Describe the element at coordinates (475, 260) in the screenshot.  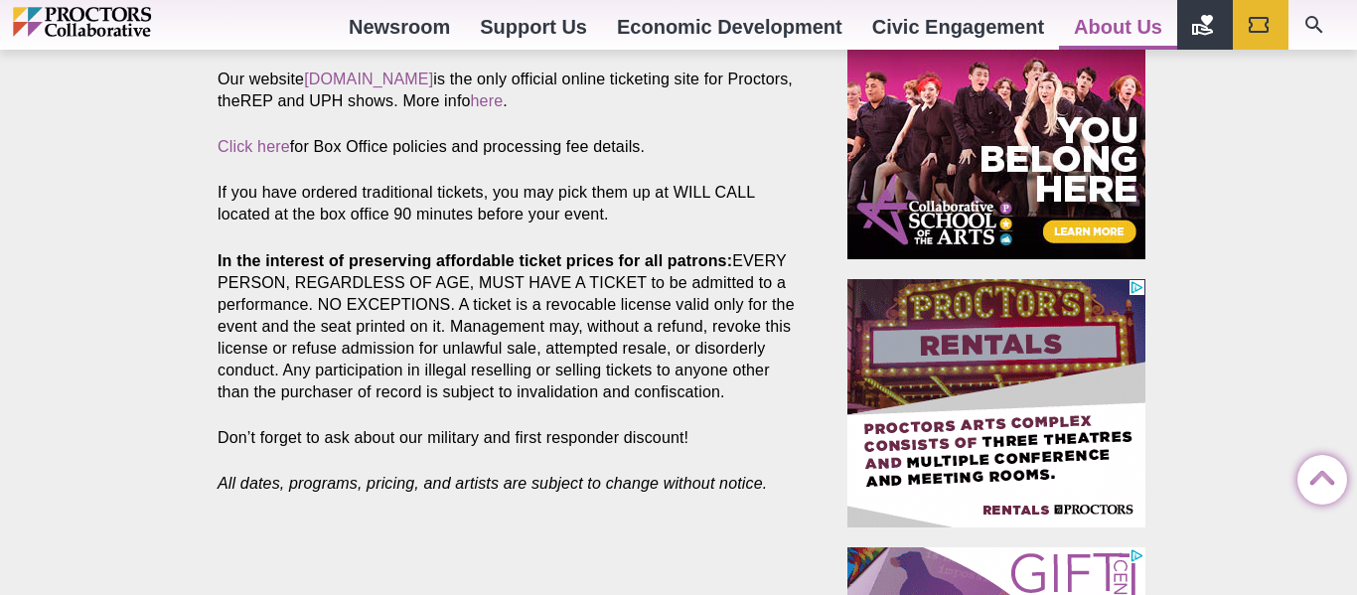
I see `strong: In the interest of preserving affordable ticket prices for all patrons:` at that location.